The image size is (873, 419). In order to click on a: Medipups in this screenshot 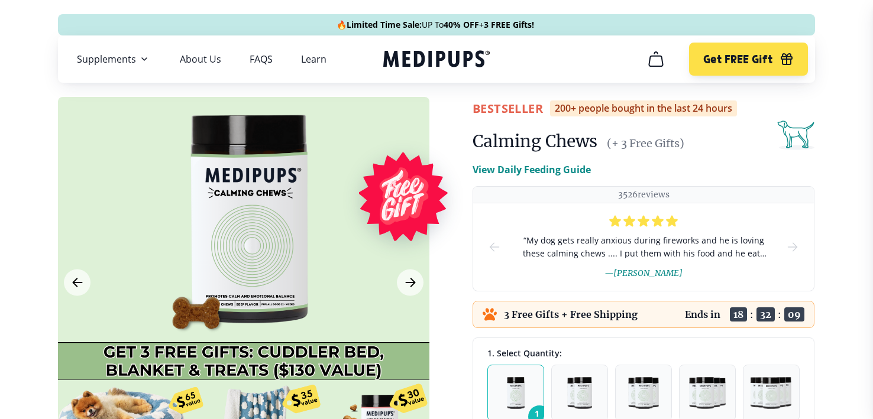, I will do `click(437, 60)`.